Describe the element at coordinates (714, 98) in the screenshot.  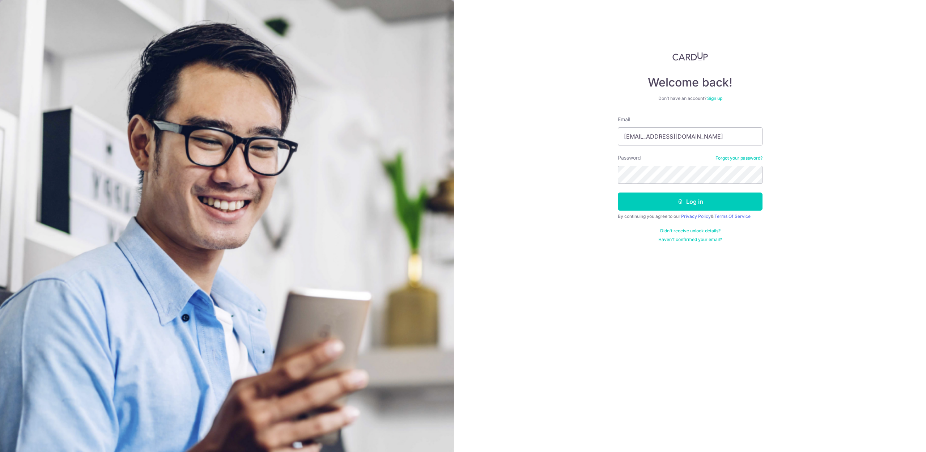
I see `a: Sign up` at that location.